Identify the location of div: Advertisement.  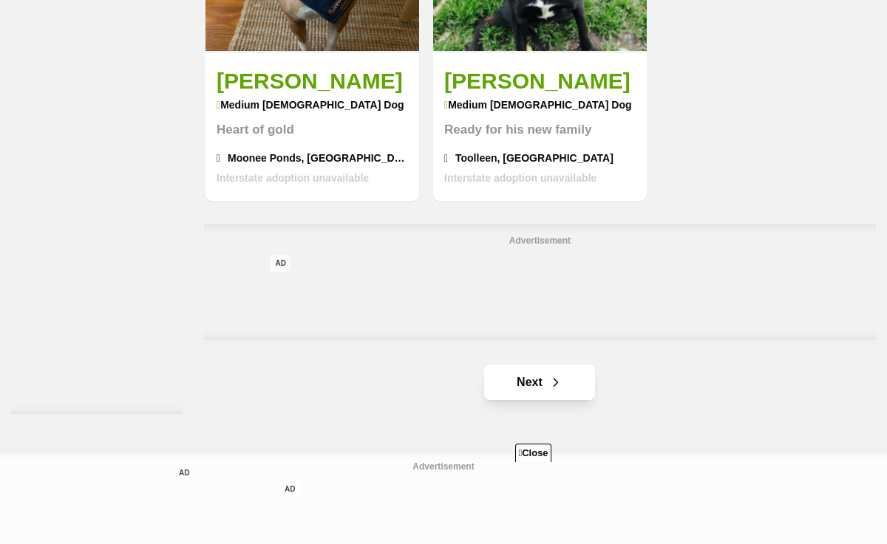
(539, 282).